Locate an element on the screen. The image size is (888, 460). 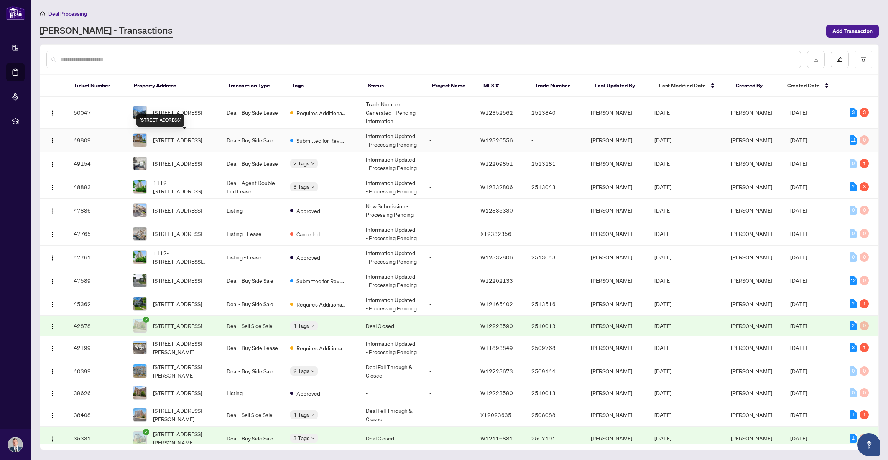
button: filter is located at coordinates (864, 59).